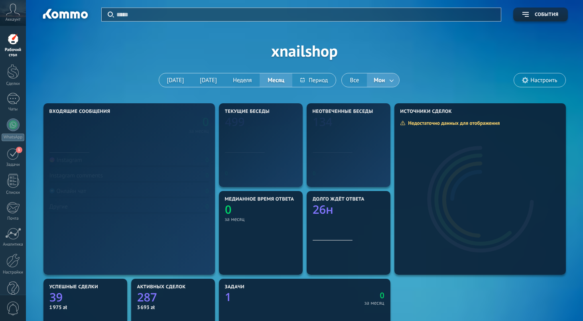 The width and height of the screenshot is (583, 321). What do you see at coordinates (543, 80) in the screenshot?
I see `span: Настроить` at bounding box center [543, 80].